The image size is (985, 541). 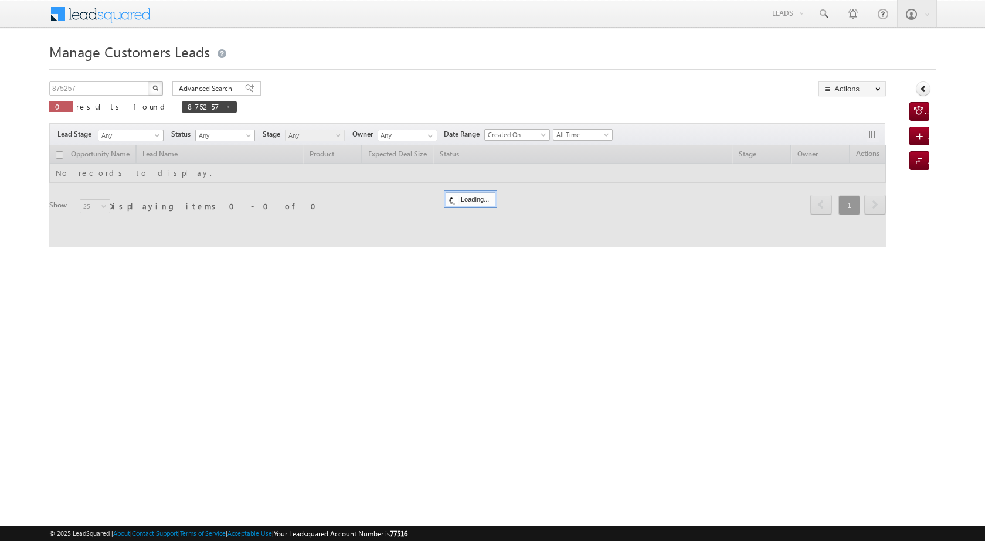 What do you see at coordinates (228, 534) in the screenshot?
I see `span: © 2025 LeadSquared | | | | |` at bounding box center [228, 534].